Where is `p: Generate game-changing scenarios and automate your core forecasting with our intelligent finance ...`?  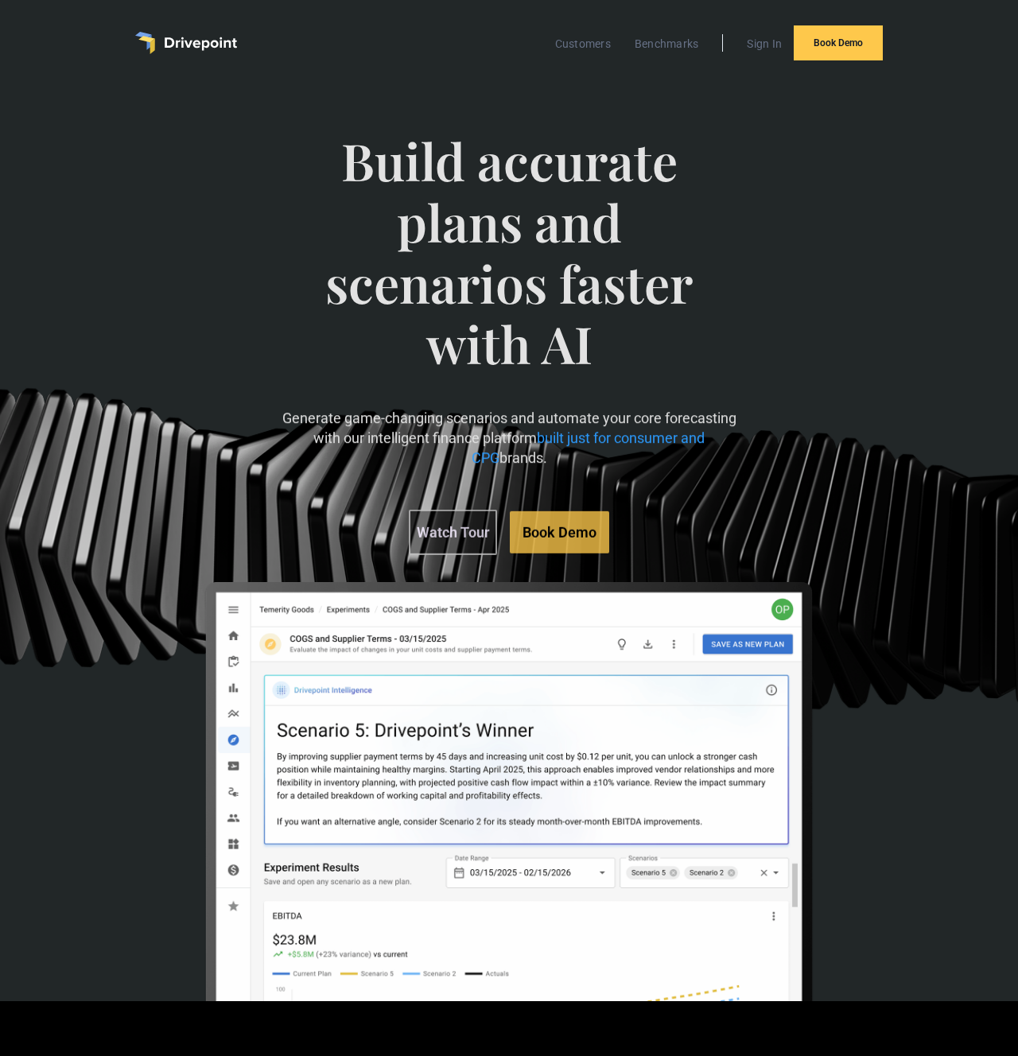 p: Generate game-changing scenarios and automate your core forecasting with our intelligent finance ... is located at coordinates (509, 438).